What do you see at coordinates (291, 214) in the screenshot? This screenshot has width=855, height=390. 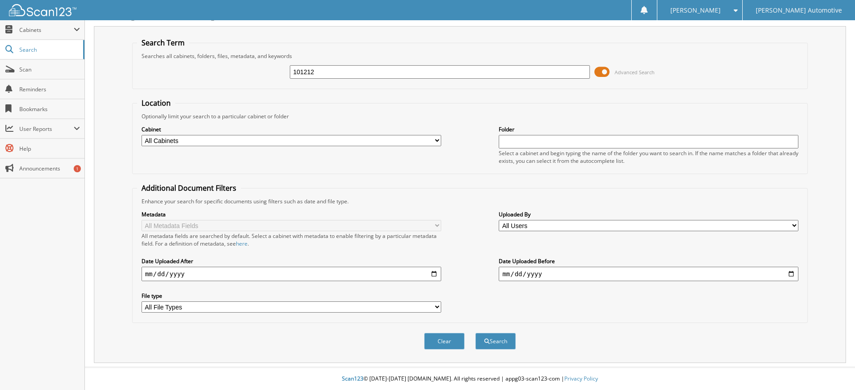 I see `label: Metadata` at bounding box center [291, 214].